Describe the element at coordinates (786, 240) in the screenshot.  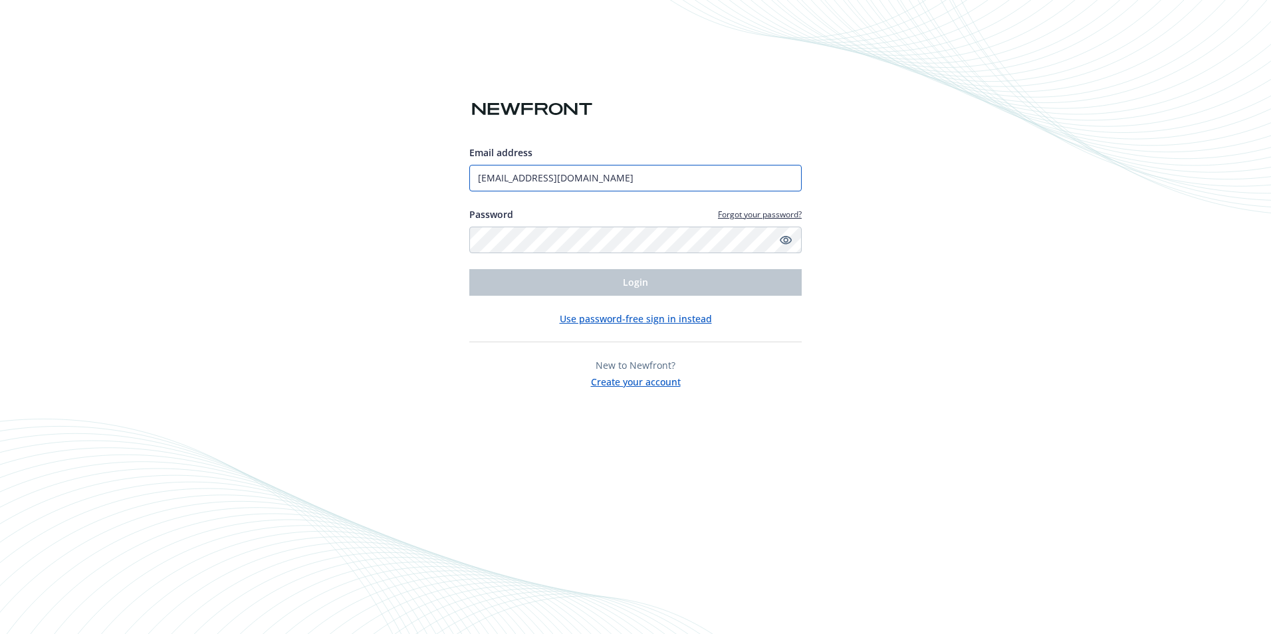
I see `a: Show password` at that location.